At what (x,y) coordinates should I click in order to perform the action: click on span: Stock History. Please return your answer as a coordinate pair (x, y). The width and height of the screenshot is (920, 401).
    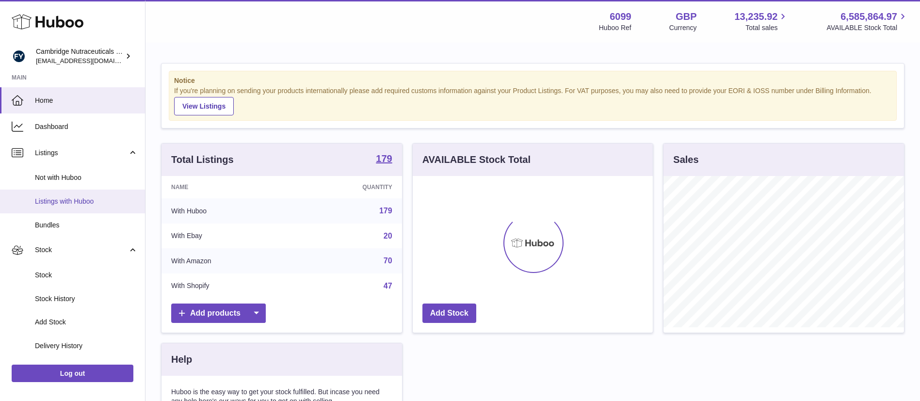
    Looking at the image, I should click on (86, 299).